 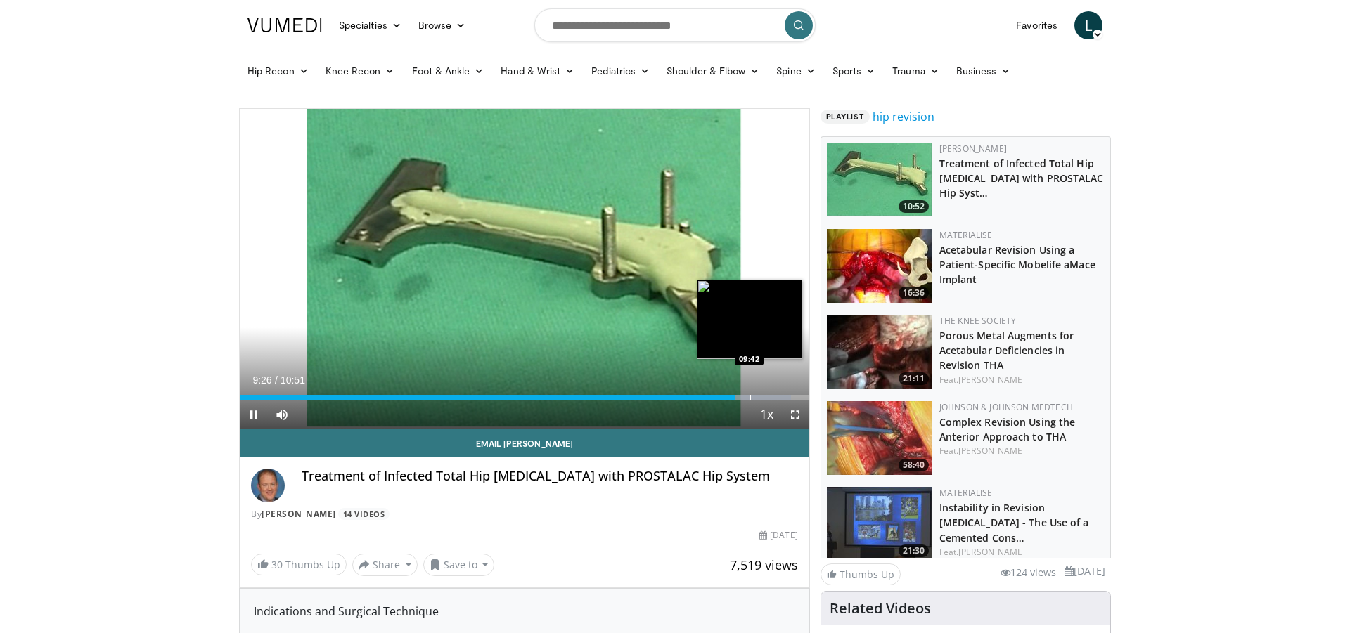 What do you see at coordinates (879, 179) in the screenshot?
I see `img: 1138359_3.png.150x105_q85_crop-smart_upscale.jpg` at bounding box center [879, 179].